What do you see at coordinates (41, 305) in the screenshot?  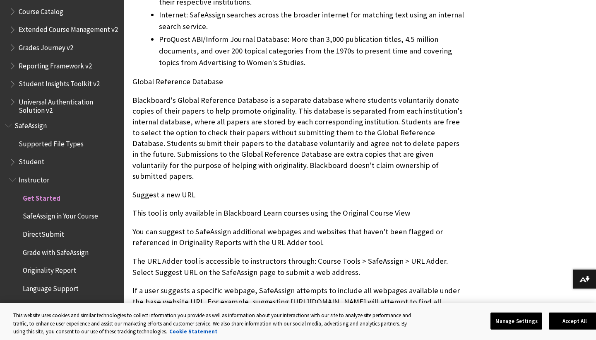 I see `span: Accessibility` at bounding box center [41, 305].